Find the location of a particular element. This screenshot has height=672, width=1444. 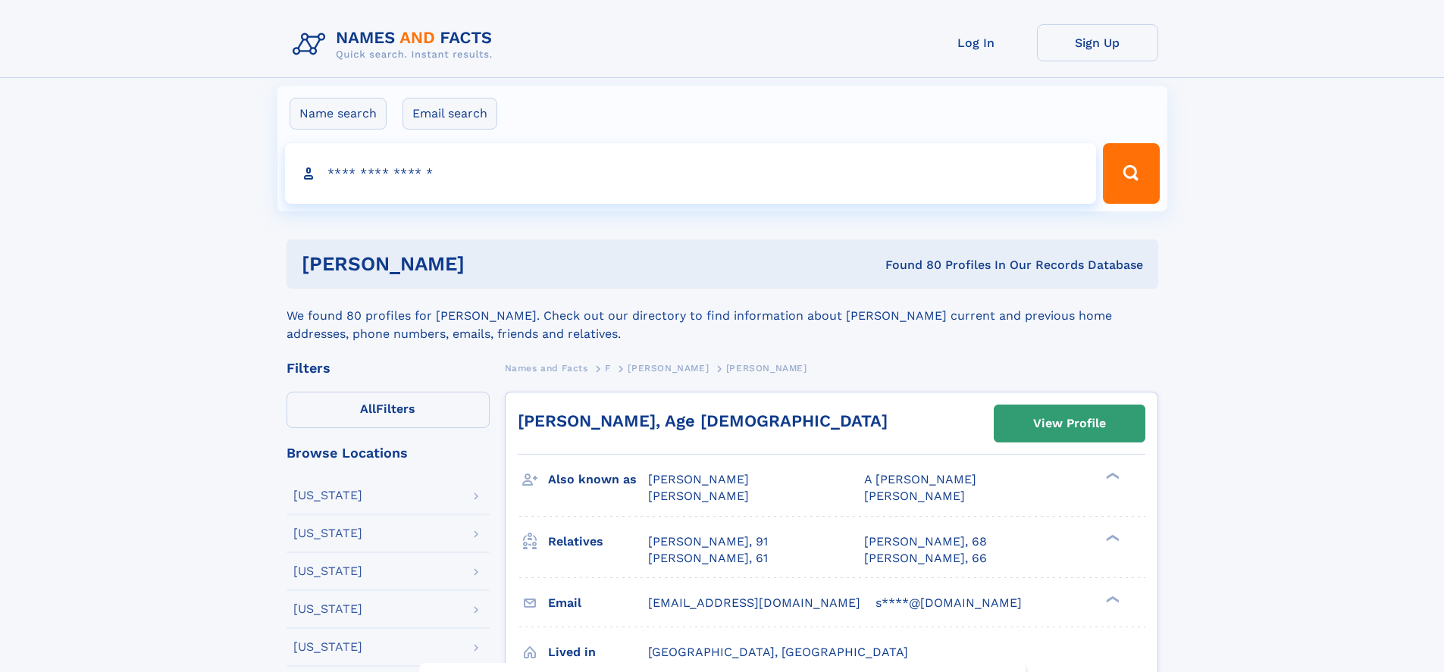

span: F is located at coordinates (608, 368).